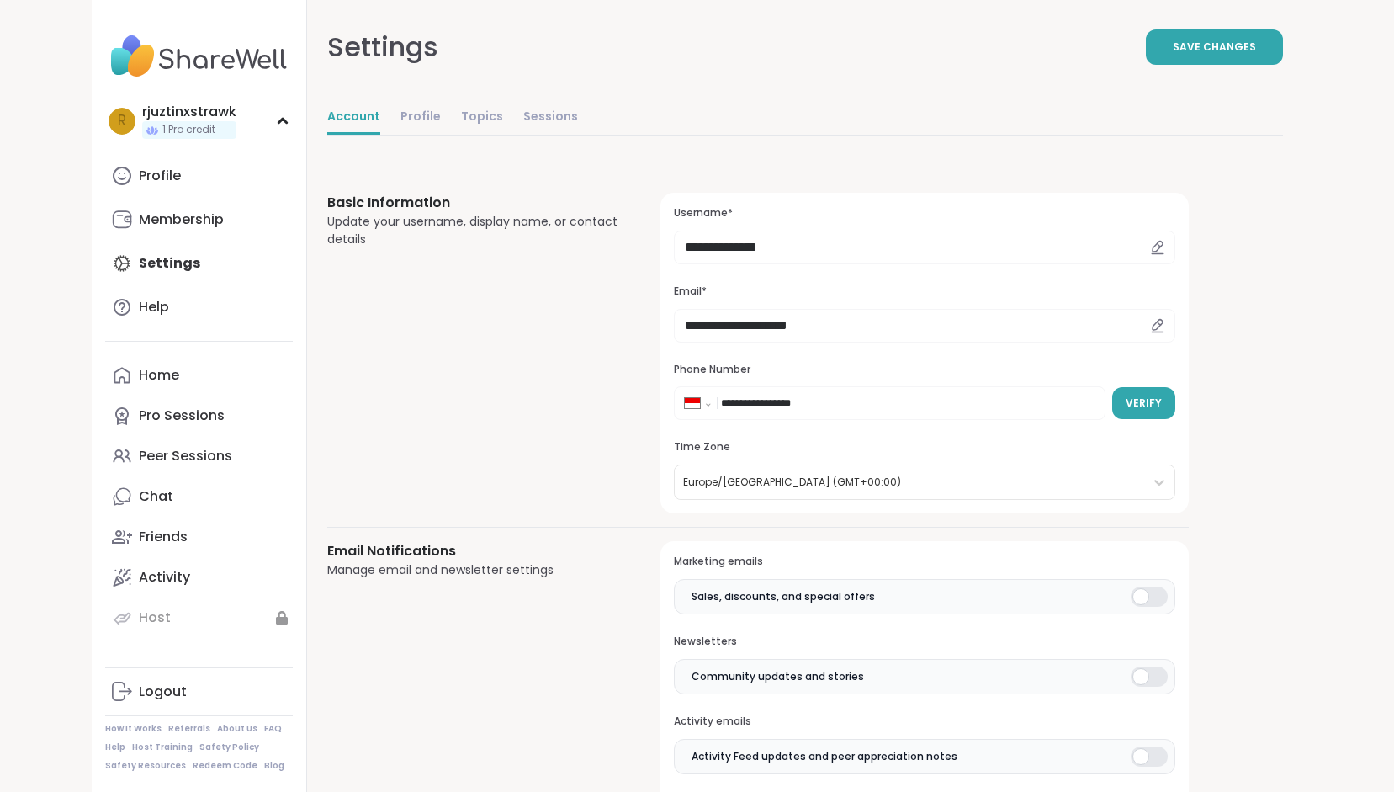 This screenshot has width=1394, height=792. I want to click on div: Host, so click(155, 617).